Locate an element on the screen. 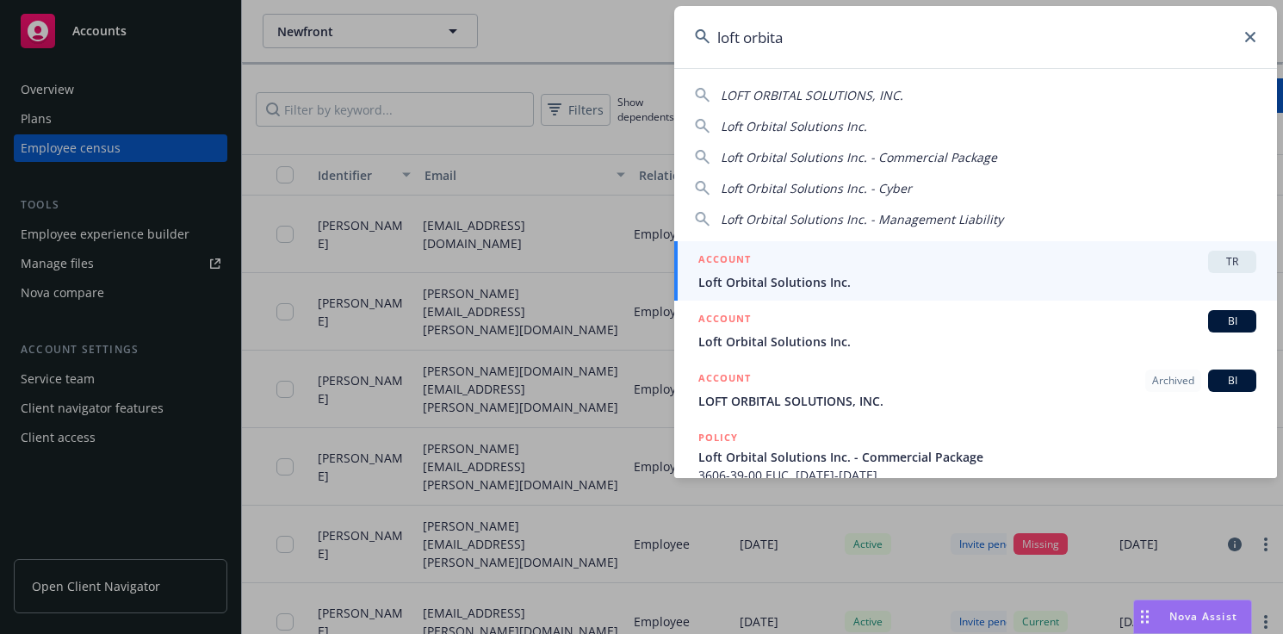 The height and width of the screenshot is (634, 1283). h5: POLICY is located at coordinates (718, 437).